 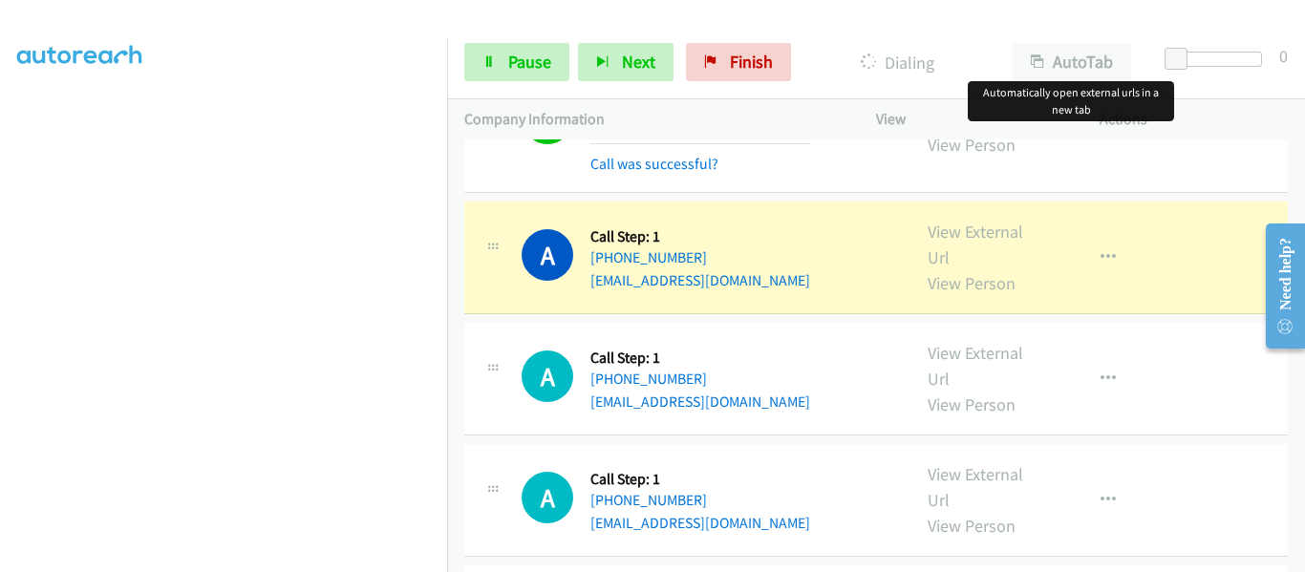 What do you see at coordinates (1194, 119) in the screenshot?
I see `p: Actions` at bounding box center [1194, 119].